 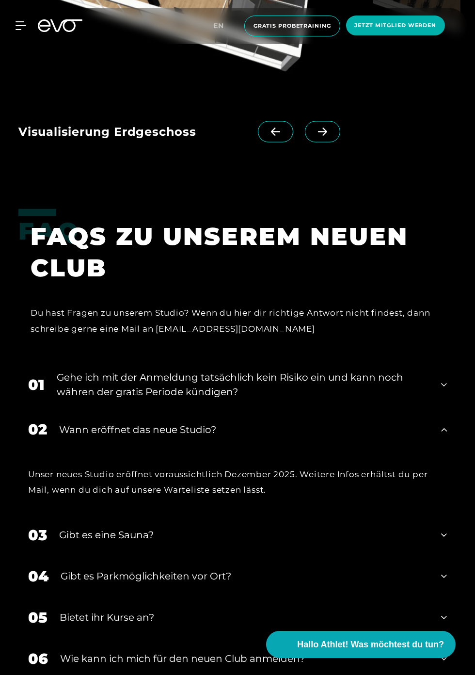 What do you see at coordinates (37, 535) in the screenshot?
I see `div: 03` at bounding box center [37, 535].